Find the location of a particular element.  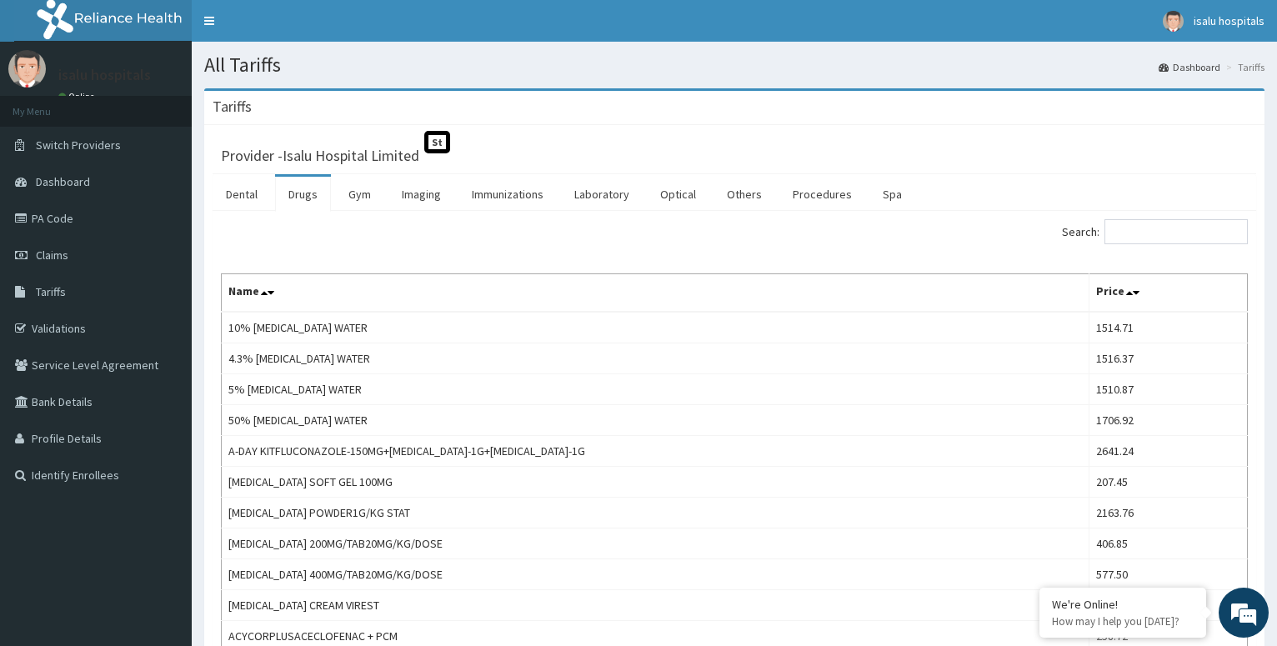

span: Switch Providers is located at coordinates (78, 145).